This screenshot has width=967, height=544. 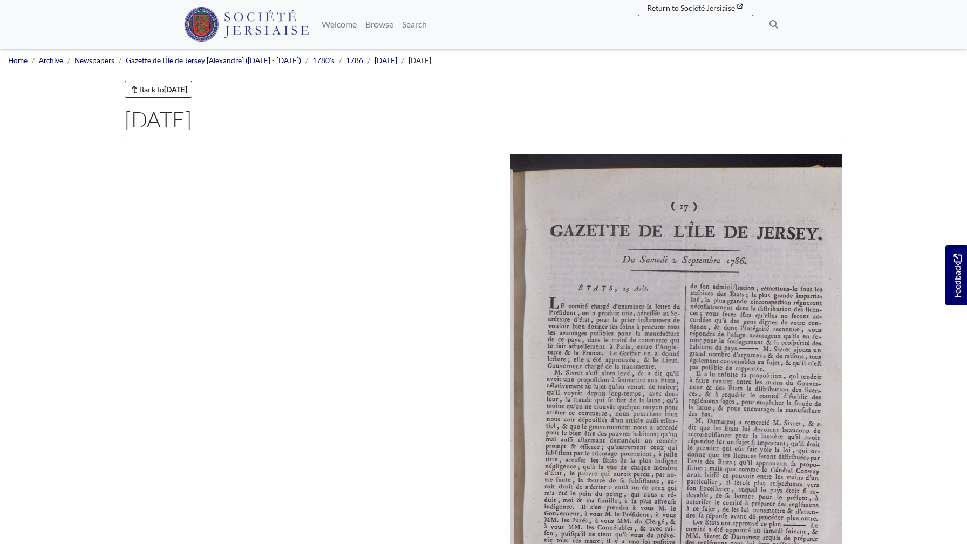 I want to click on a: 1786, so click(x=355, y=60).